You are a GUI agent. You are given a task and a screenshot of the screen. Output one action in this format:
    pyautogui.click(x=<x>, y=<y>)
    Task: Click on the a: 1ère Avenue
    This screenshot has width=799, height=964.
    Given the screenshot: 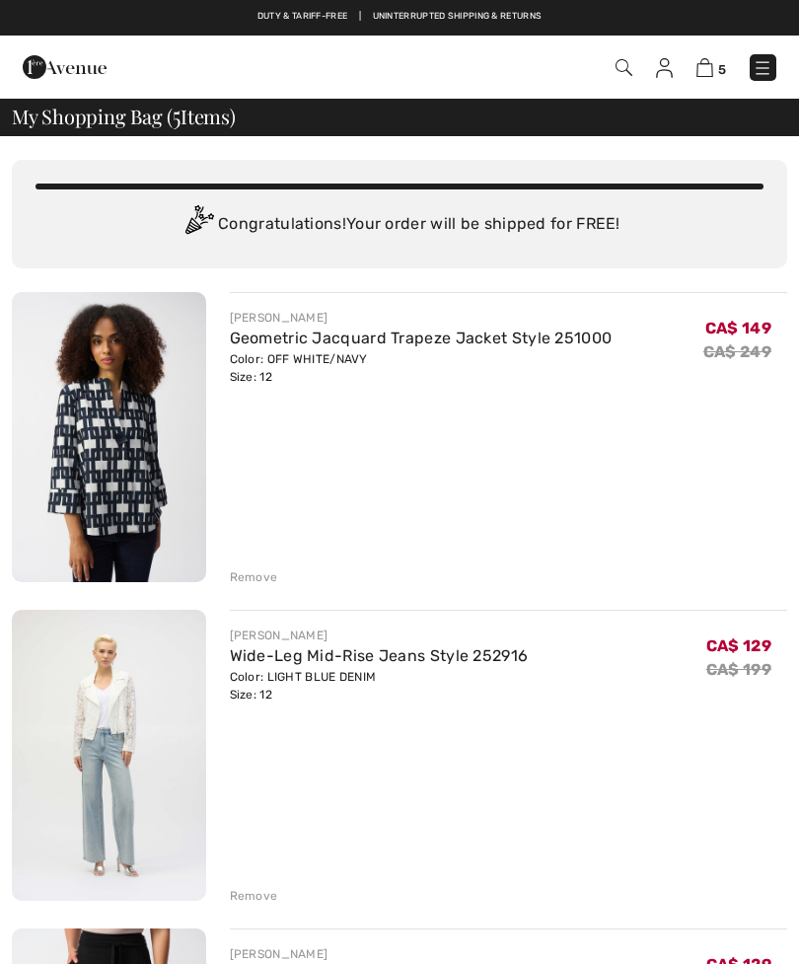 What is the action you would take?
    pyautogui.click(x=64, y=65)
    